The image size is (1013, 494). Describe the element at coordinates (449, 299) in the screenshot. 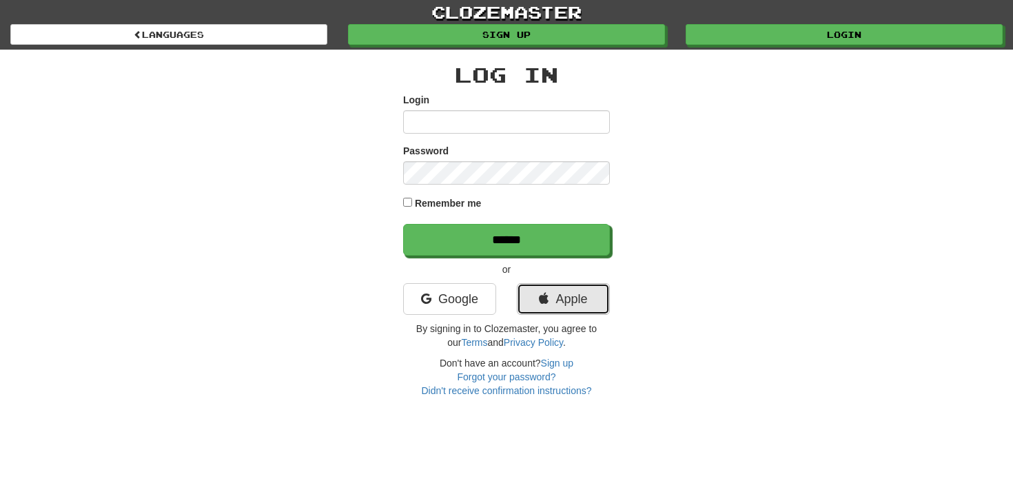

I see `a: Google` at that location.